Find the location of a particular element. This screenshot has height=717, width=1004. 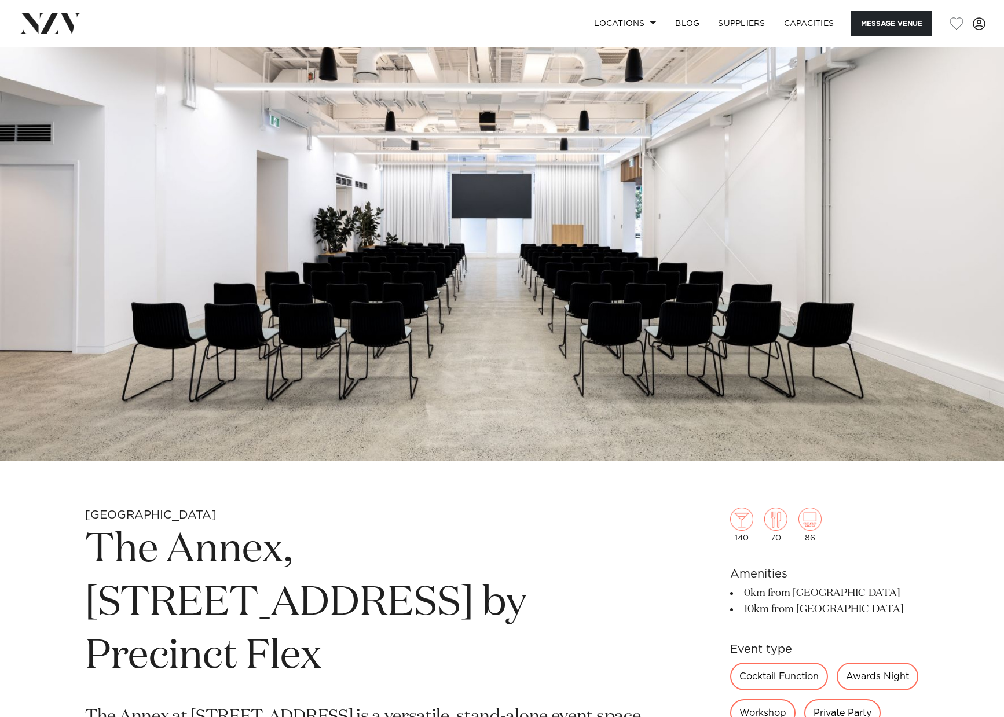

img: cocktail.png is located at coordinates (742, 519).